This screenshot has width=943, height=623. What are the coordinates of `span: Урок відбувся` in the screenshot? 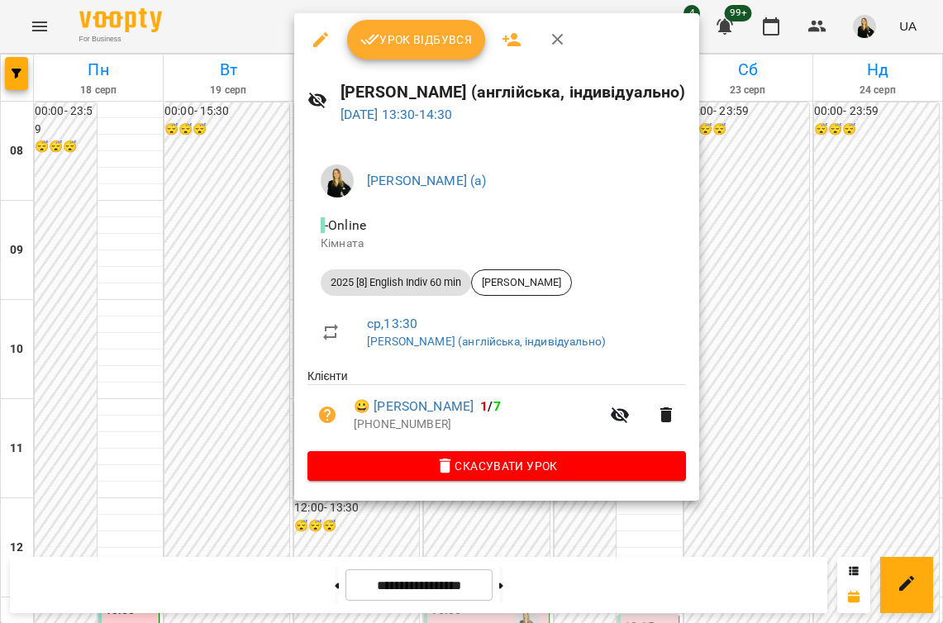 It's located at (417, 40).